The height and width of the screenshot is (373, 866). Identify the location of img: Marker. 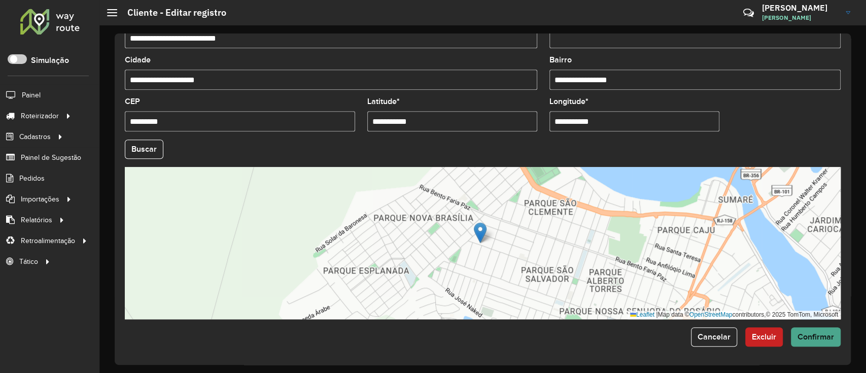
(480, 232).